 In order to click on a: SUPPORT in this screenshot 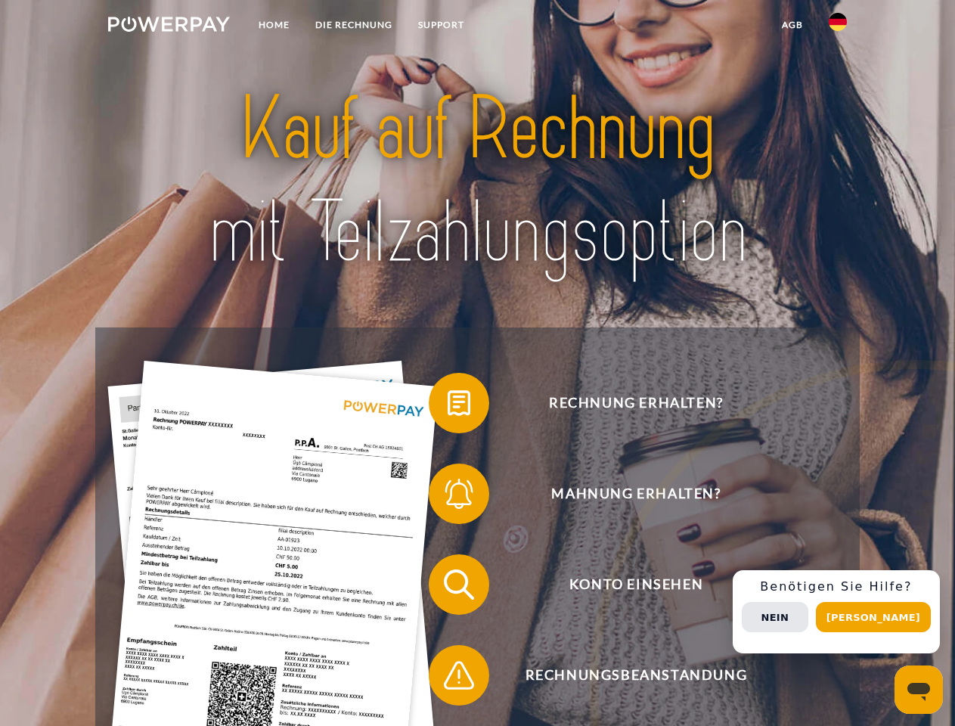, I will do `click(441, 25)`.